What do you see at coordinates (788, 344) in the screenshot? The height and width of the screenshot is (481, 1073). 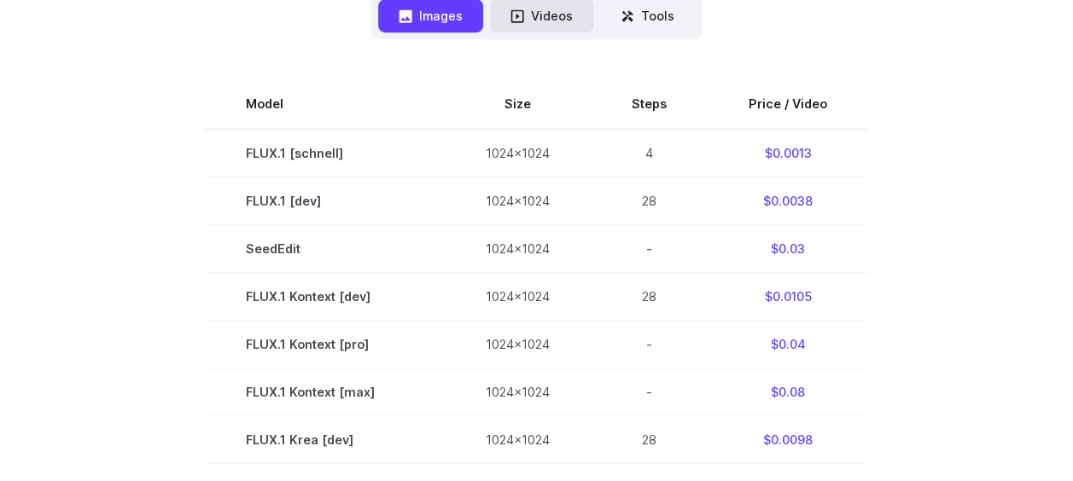 I see `td: $0.04` at bounding box center [788, 344].